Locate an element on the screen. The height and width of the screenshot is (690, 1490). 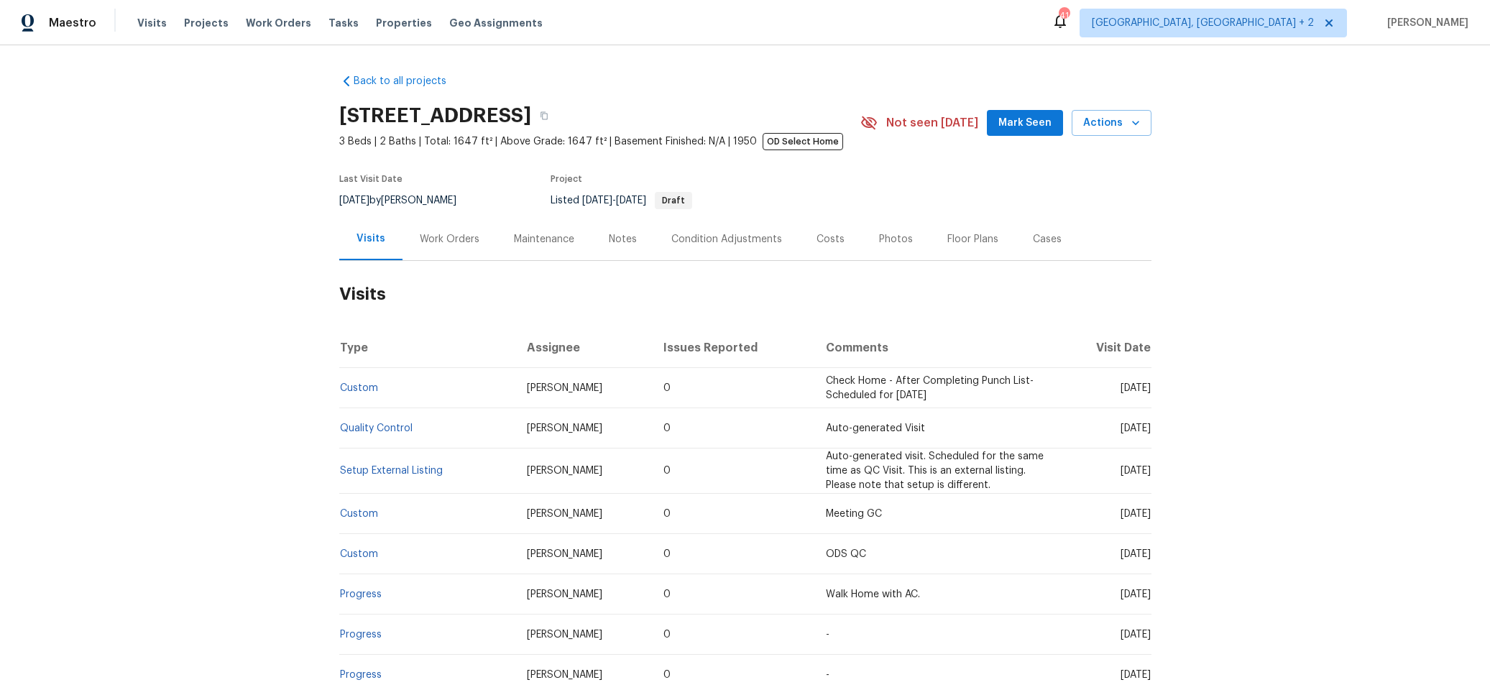
span: OD Select Home is located at coordinates (803, 142).